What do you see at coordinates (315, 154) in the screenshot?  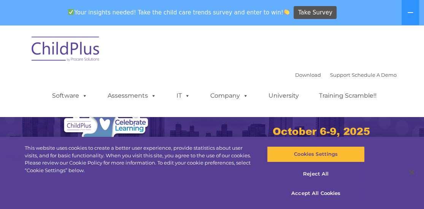 I see `button: Cookies Settings` at bounding box center [315, 154].